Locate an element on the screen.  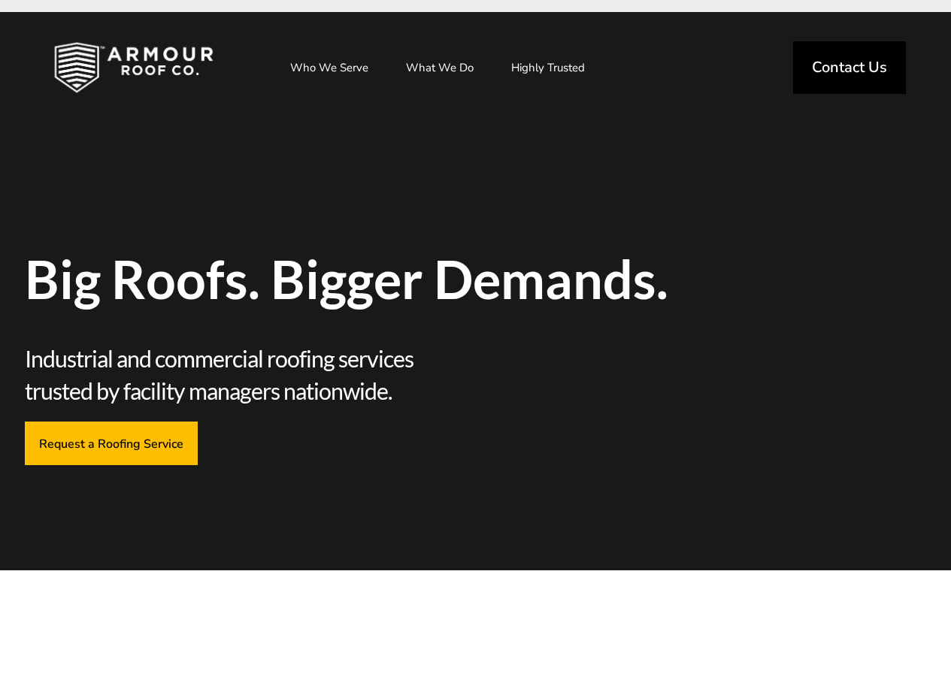
a: Who We Serve is located at coordinates (329, 68).